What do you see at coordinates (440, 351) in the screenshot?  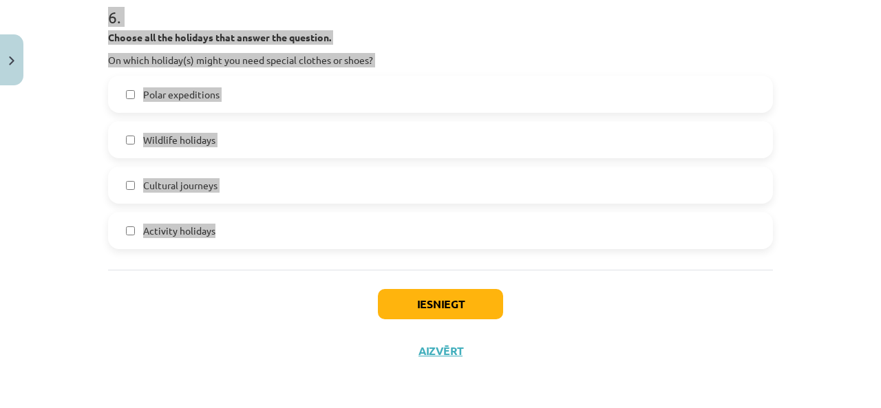 I see `button: Aizvērt` at bounding box center [440, 351].